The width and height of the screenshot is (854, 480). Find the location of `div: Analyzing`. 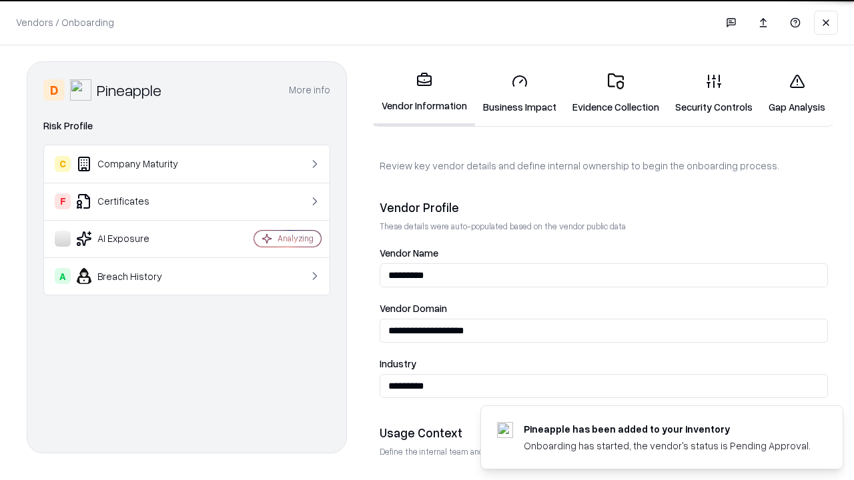

div: Analyzing is located at coordinates (295, 238).